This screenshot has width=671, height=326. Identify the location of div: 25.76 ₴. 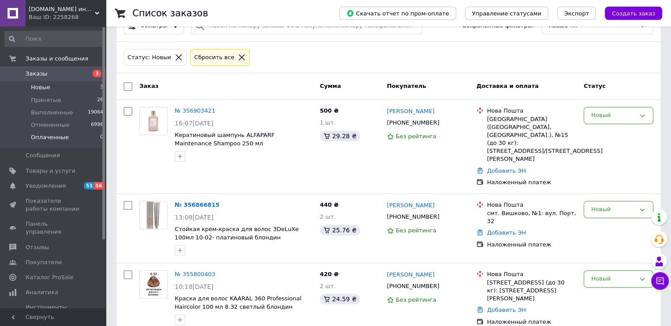
(340, 230).